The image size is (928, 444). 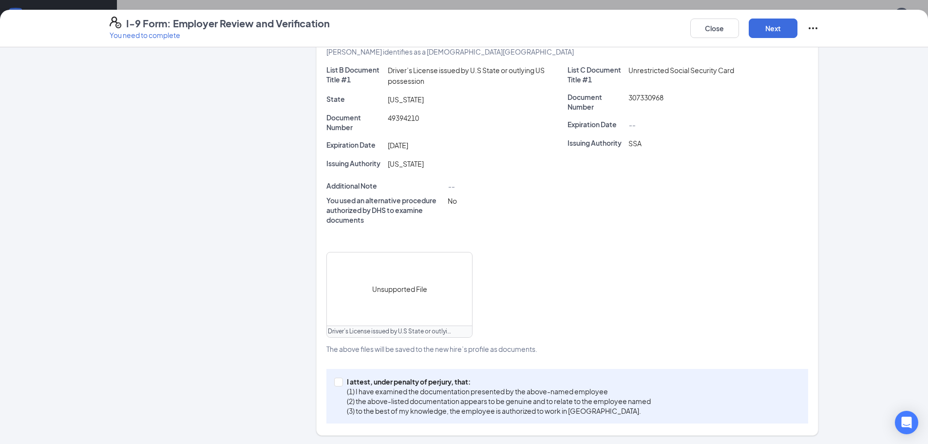 What do you see at coordinates (400, 289) in the screenshot?
I see `span: Unsupported File` at bounding box center [400, 289].